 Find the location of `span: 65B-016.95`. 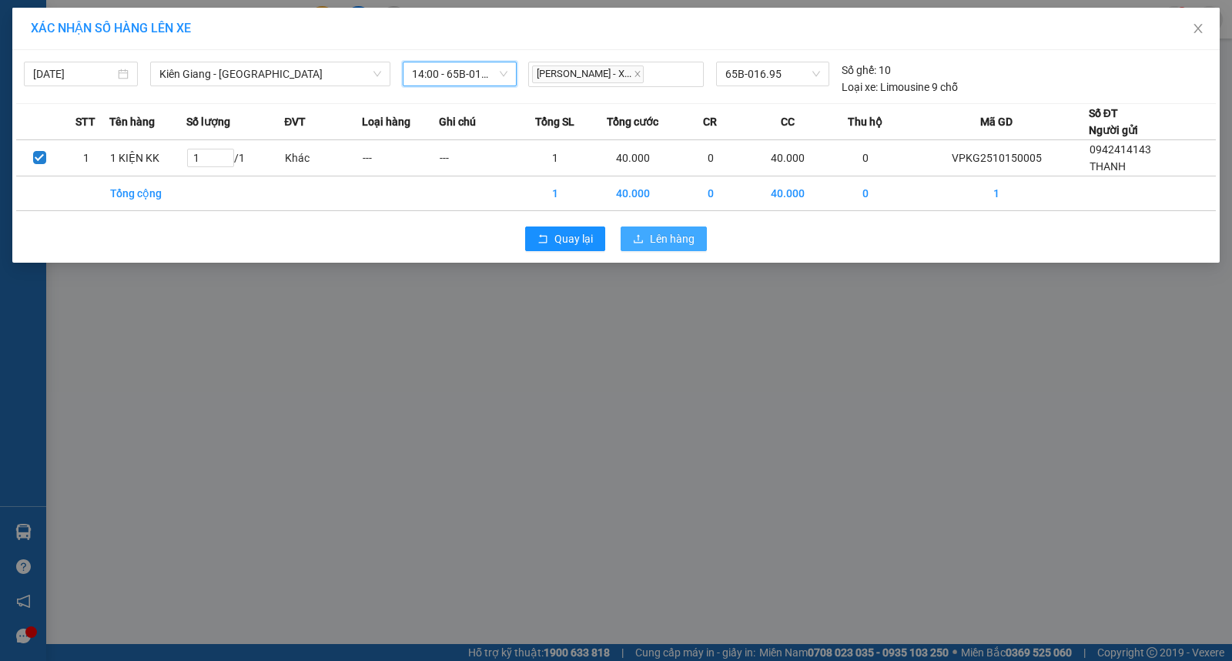

span: 65B-016.95 is located at coordinates (772, 74).